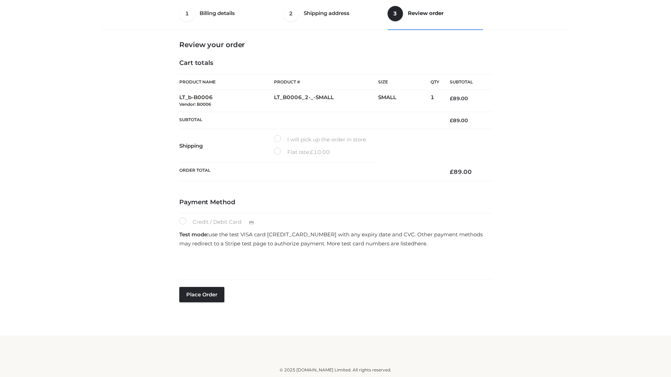 This screenshot has height=377, width=671. Describe the element at coordinates (202, 295) in the screenshot. I see `button: Place order` at that location.